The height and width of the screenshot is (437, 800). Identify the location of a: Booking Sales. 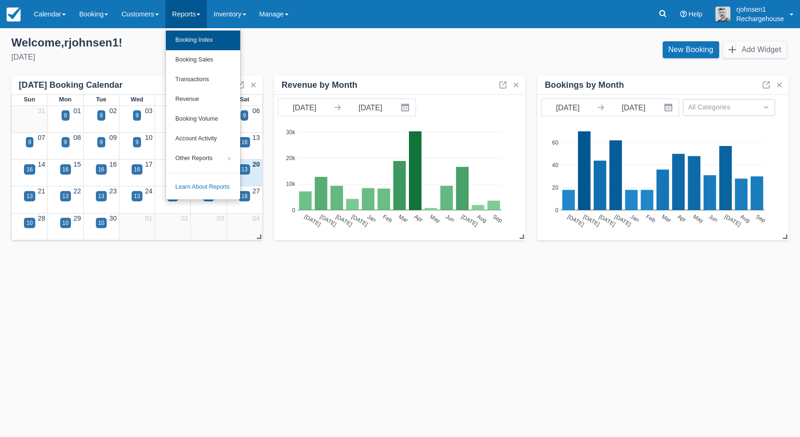
(203, 60).